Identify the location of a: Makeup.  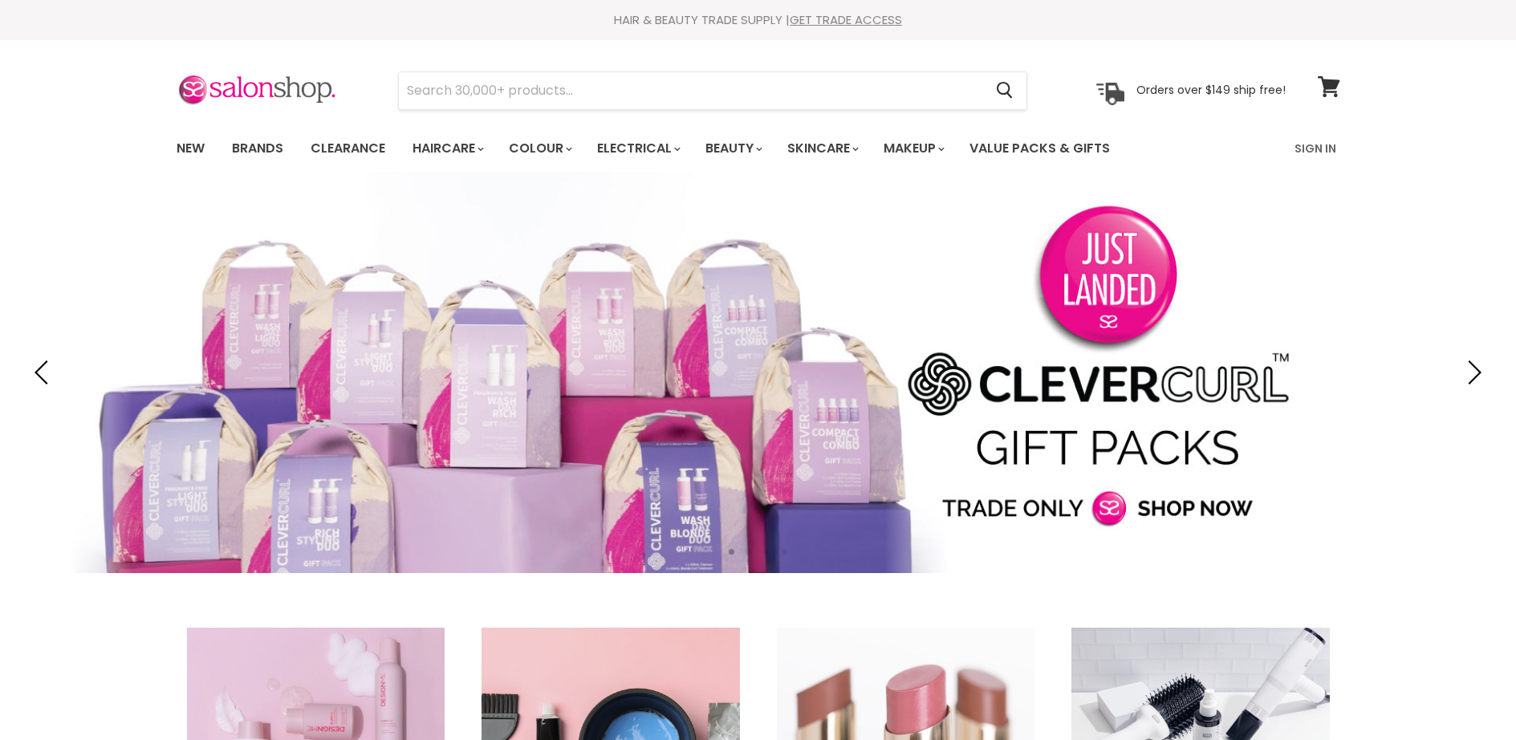
(913, 149).